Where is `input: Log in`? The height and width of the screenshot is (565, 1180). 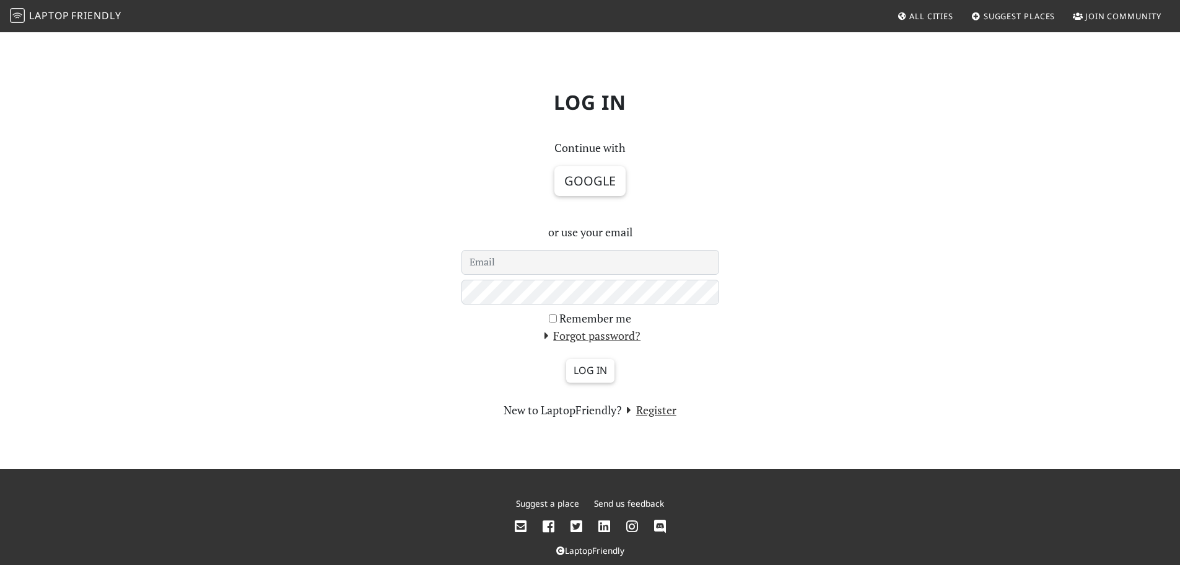 input: Log in is located at coordinates (591, 371).